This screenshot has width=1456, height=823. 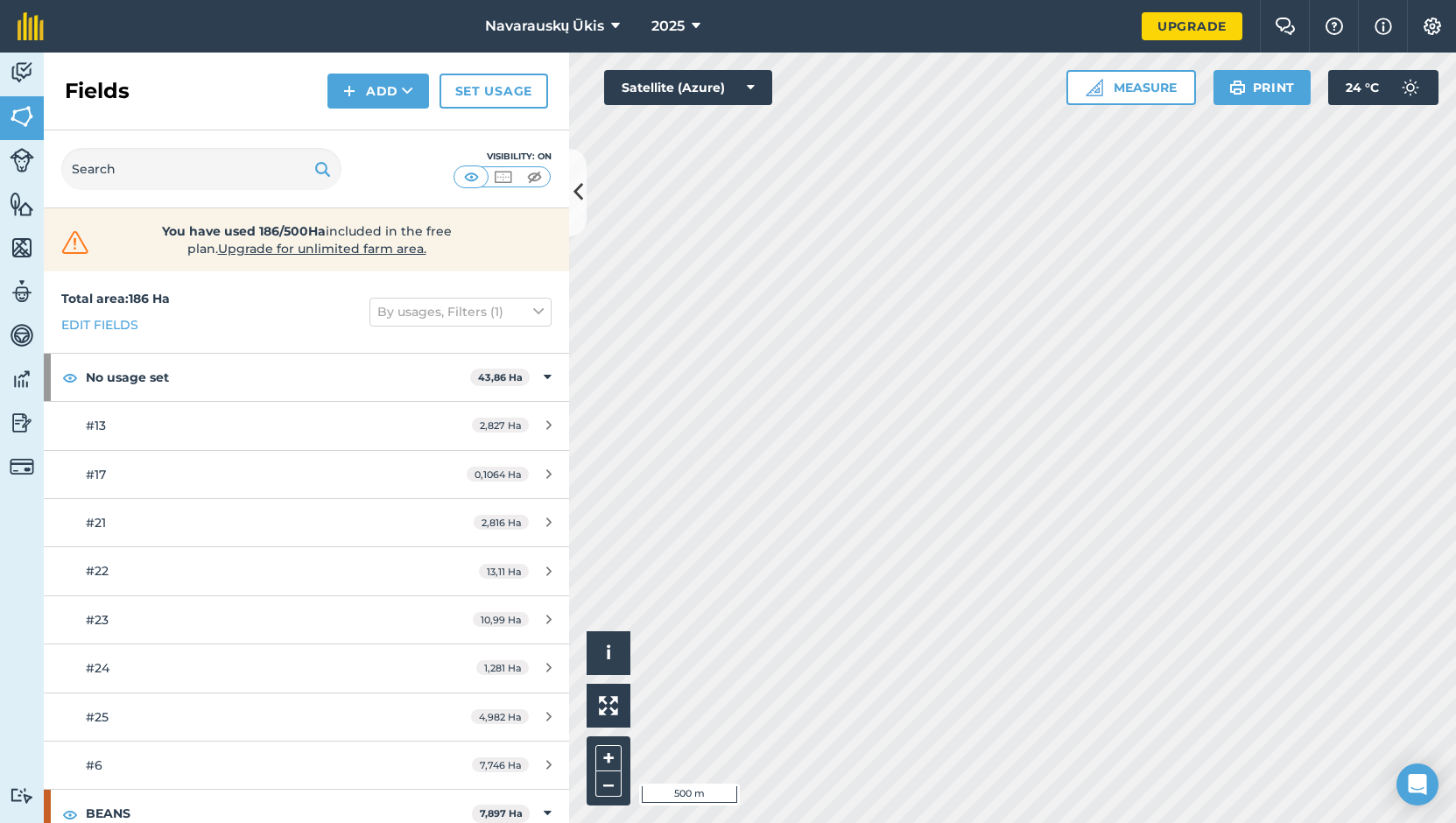 What do you see at coordinates (306, 426) in the screenshot?
I see `a: #132,827 Ha` at bounding box center [306, 426].